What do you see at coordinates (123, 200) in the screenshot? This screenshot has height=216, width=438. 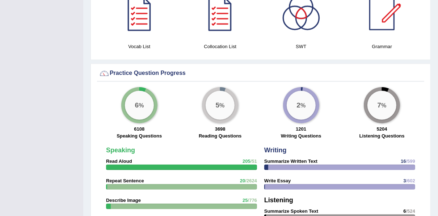 I see `strong: Describe Image` at bounding box center [123, 200].